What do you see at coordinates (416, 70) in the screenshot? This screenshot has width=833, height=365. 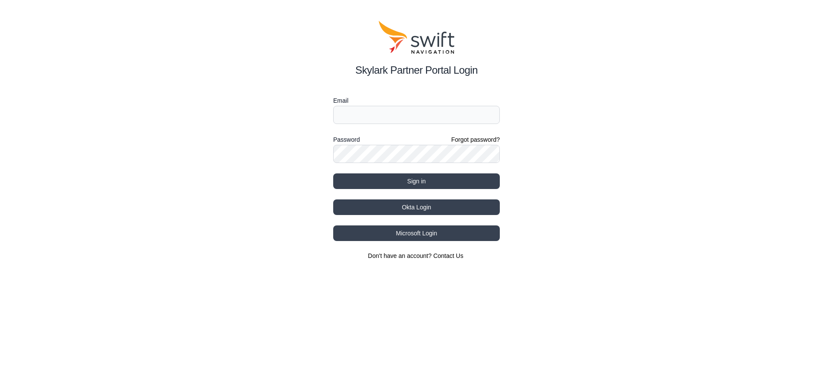 I see `h2: Skylark Partner Portal Login` at bounding box center [416, 70].